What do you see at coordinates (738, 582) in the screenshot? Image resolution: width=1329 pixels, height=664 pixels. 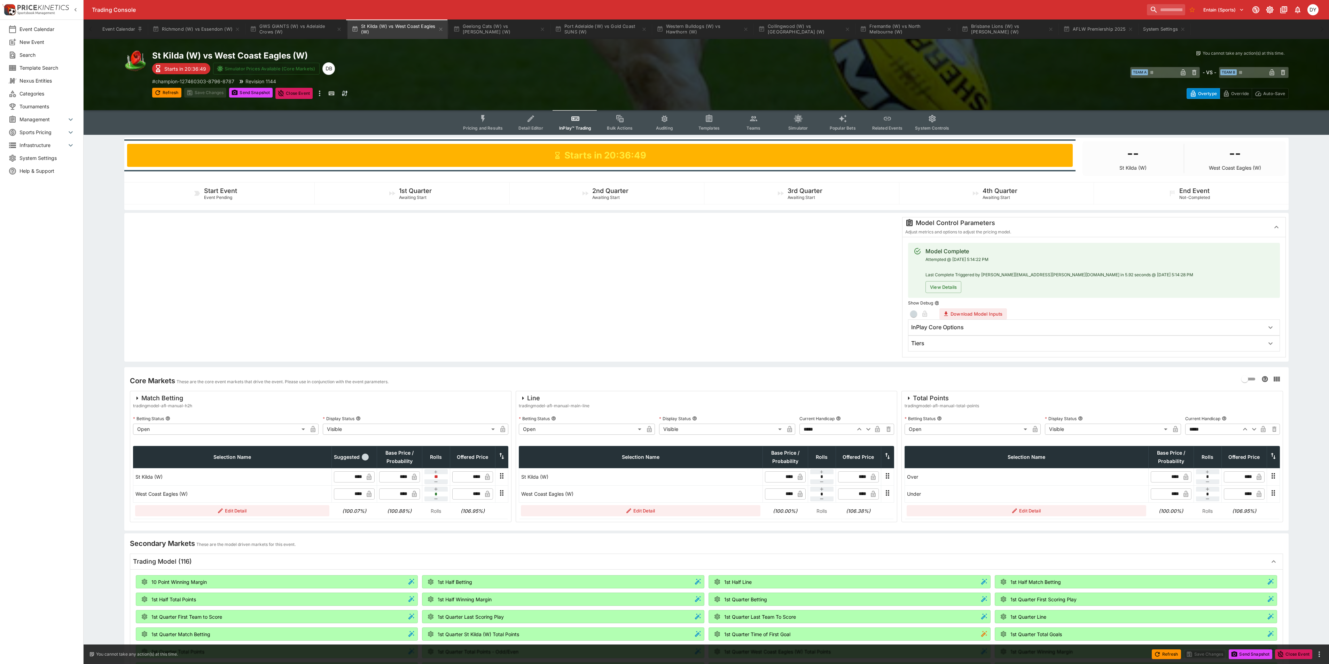 I see `p: 1st Half Line` at bounding box center [738, 582].